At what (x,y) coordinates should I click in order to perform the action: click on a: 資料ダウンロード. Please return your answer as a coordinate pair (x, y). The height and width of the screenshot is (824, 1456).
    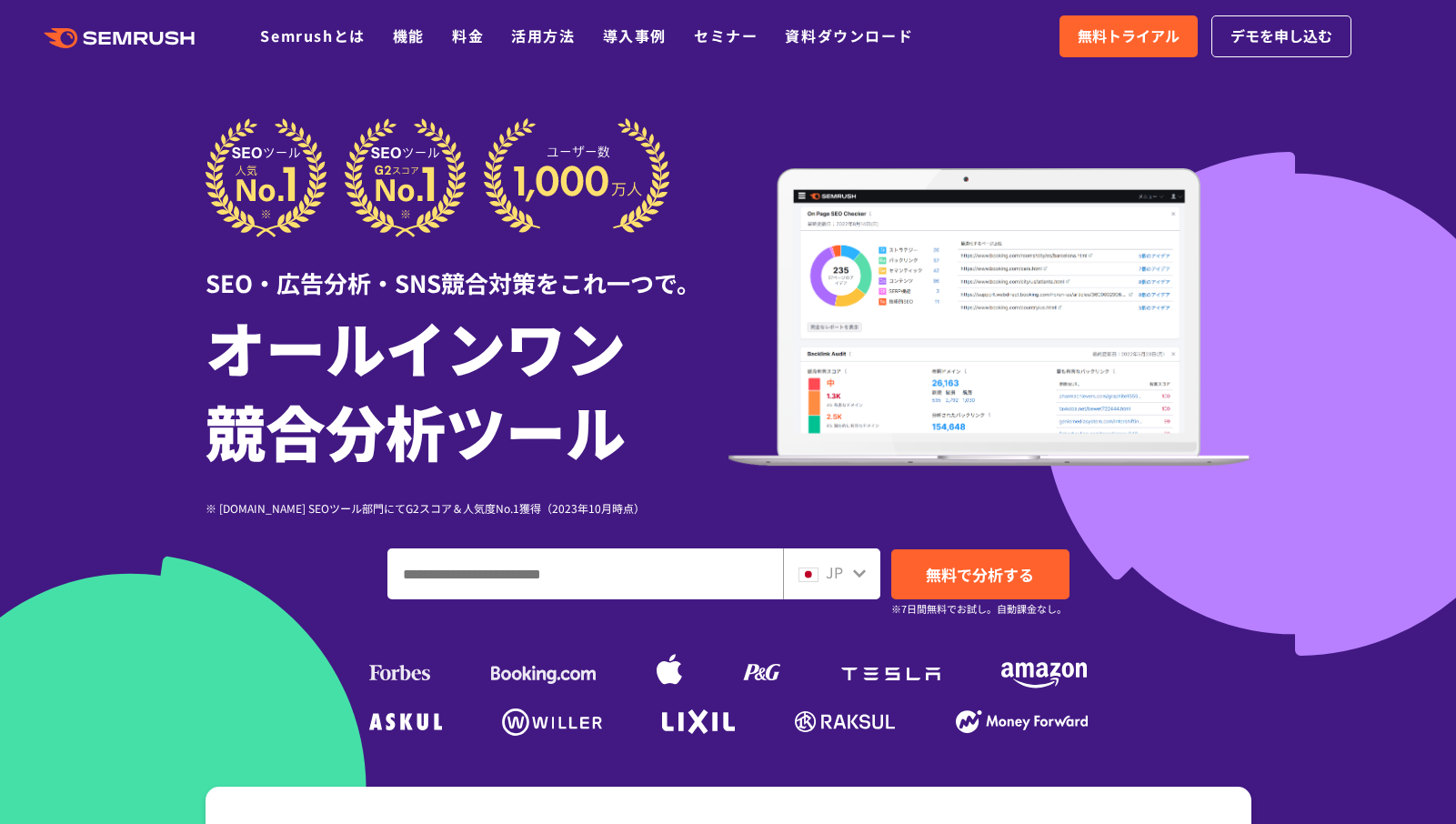
    Looking at the image, I should click on (848, 35).